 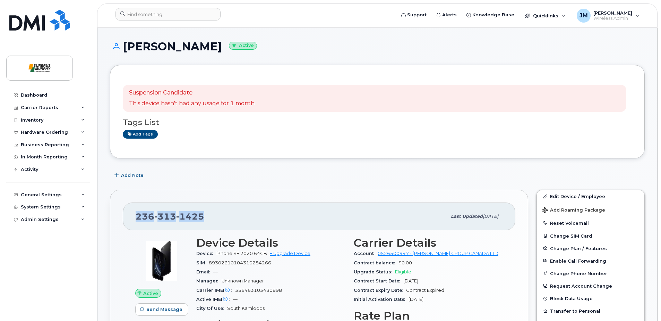 I want to click on span: Carrier IMEI, so click(x=216, y=290).